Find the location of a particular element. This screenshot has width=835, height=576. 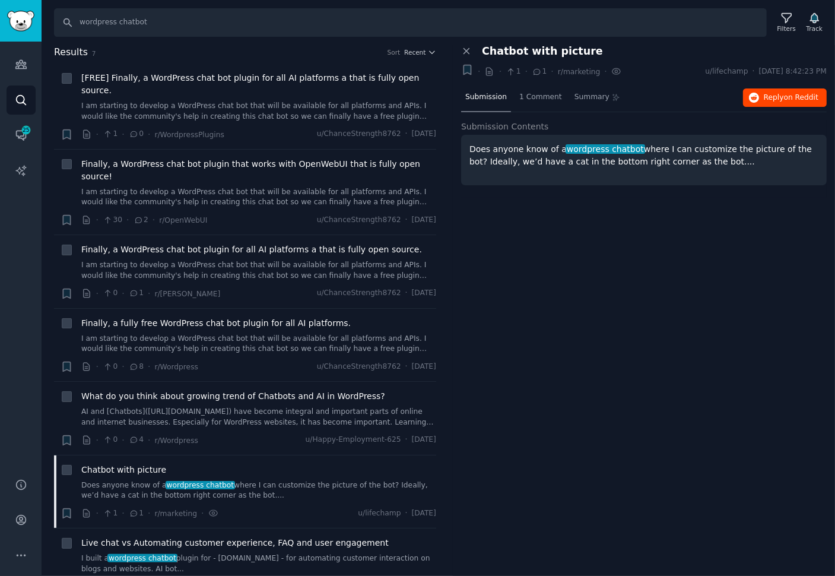

span: 7 is located at coordinates (94, 53).